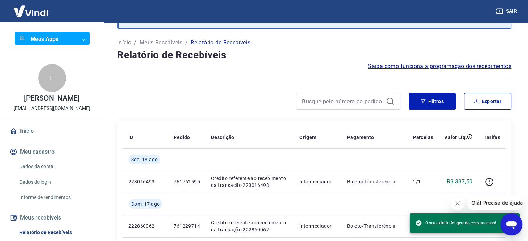 Image resolution: width=528 pixels, height=241 pixels. What do you see at coordinates (432, 101) in the screenshot?
I see `button: Filtros` at bounding box center [432, 101].